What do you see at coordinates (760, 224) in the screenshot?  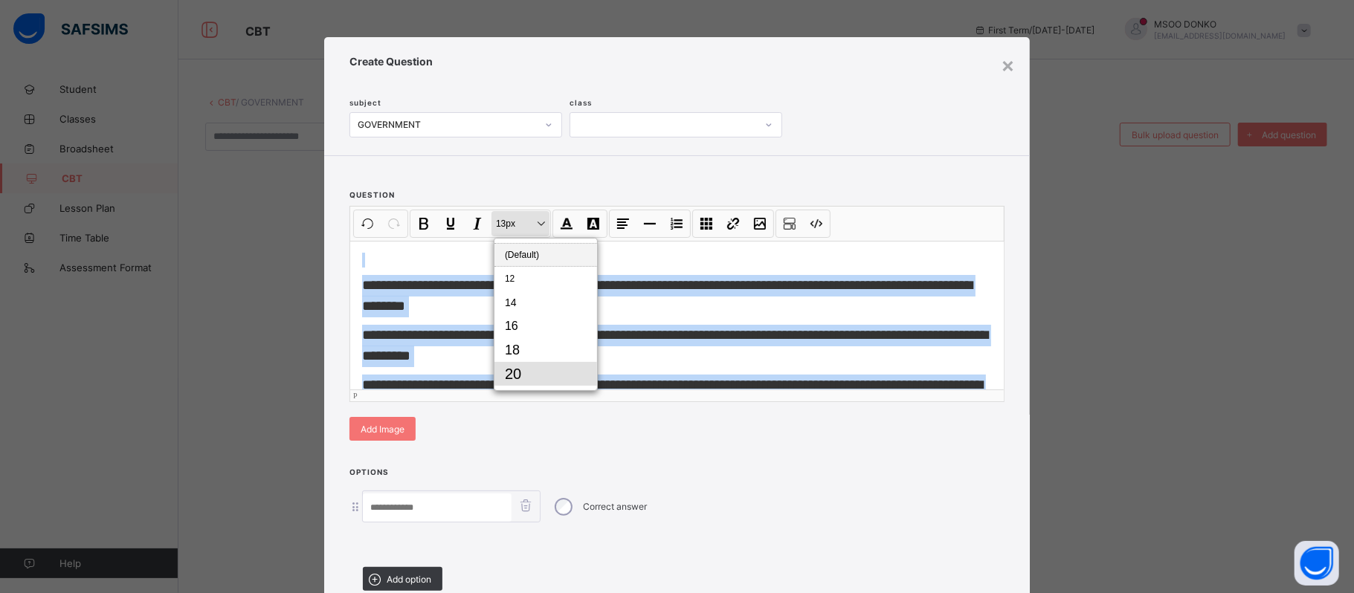 I see `button: Image` at bounding box center [760, 224].